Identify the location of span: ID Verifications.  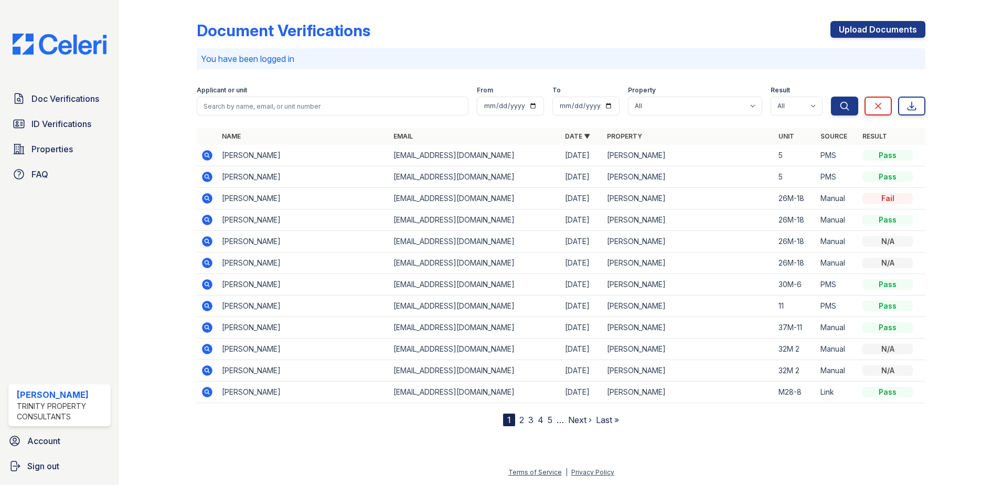
(61, 124).